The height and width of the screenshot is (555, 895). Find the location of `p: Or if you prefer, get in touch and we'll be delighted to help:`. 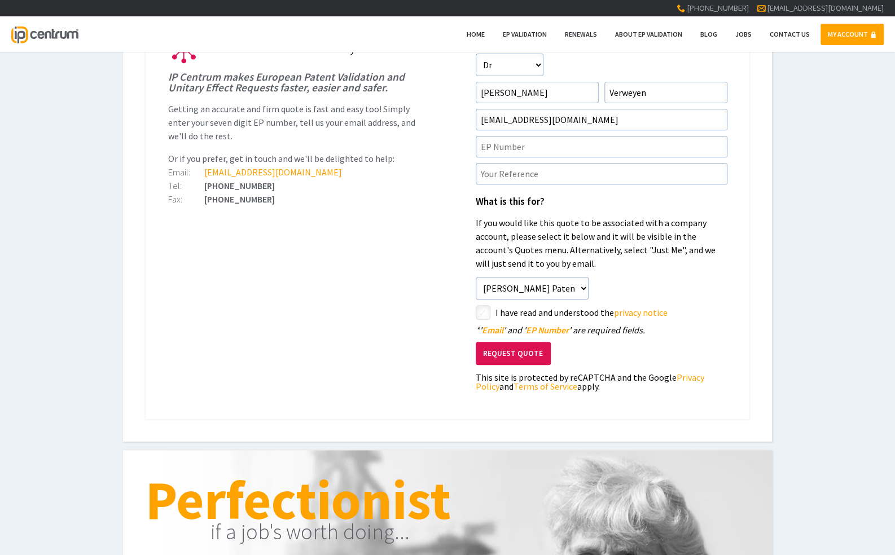

p: Or if you prefer, get in touch and we'll be delighted to help: is located at coordinates (294, 159).